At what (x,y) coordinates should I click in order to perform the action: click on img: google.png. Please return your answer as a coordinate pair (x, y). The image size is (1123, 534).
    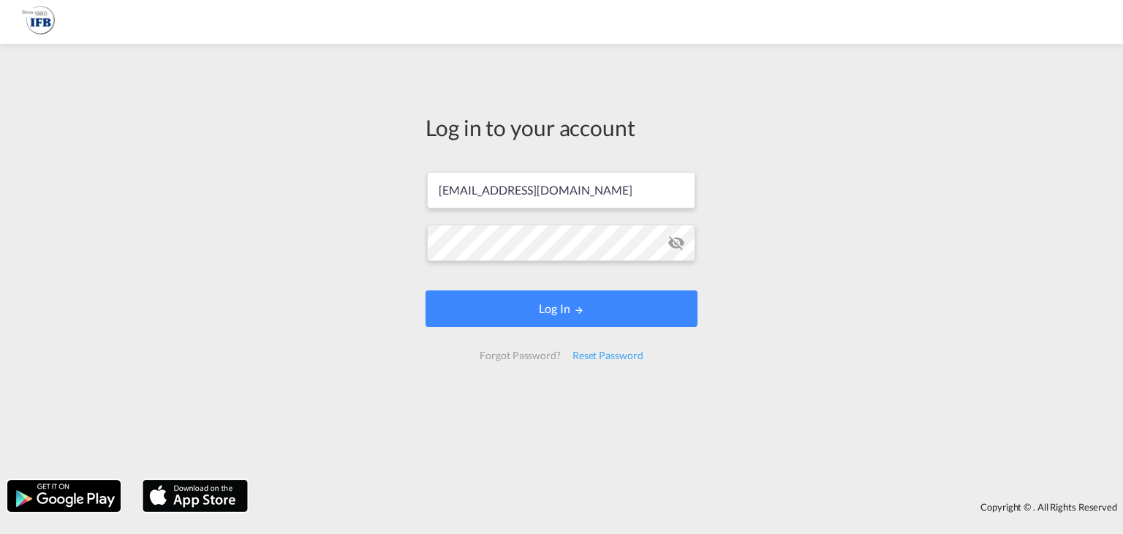
    Looking at the image, I should click on (64, 496).